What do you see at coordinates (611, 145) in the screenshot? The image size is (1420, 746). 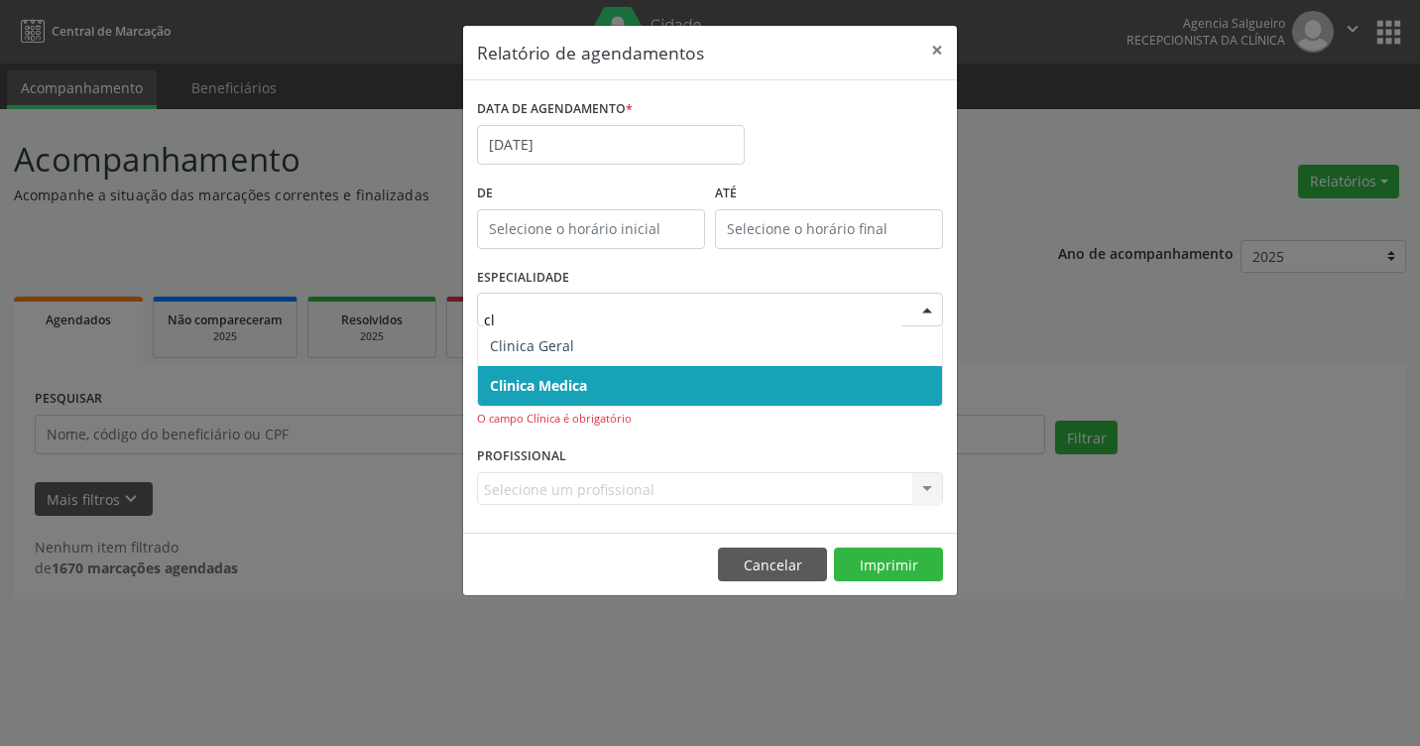 I see `input: Selecione uma data ou intervalo` at bounding box center [611, 145].